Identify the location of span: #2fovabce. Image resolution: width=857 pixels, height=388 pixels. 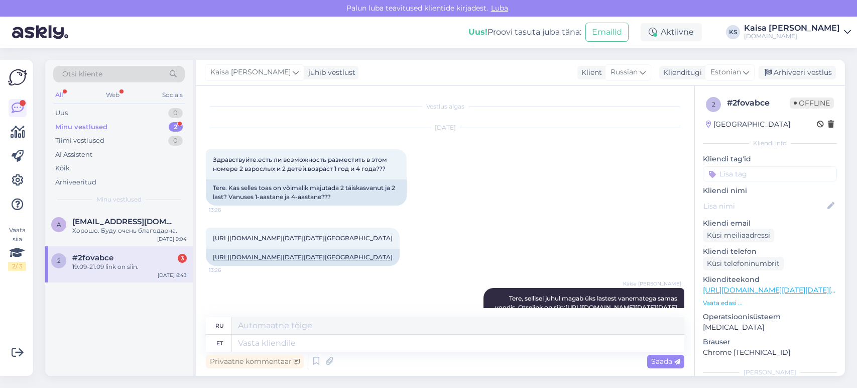
(93, 258).